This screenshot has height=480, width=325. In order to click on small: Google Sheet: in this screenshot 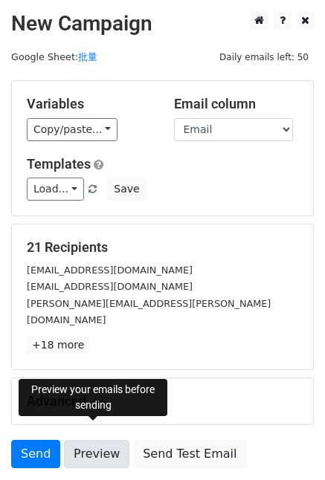, I will do `click(54, 56)`.